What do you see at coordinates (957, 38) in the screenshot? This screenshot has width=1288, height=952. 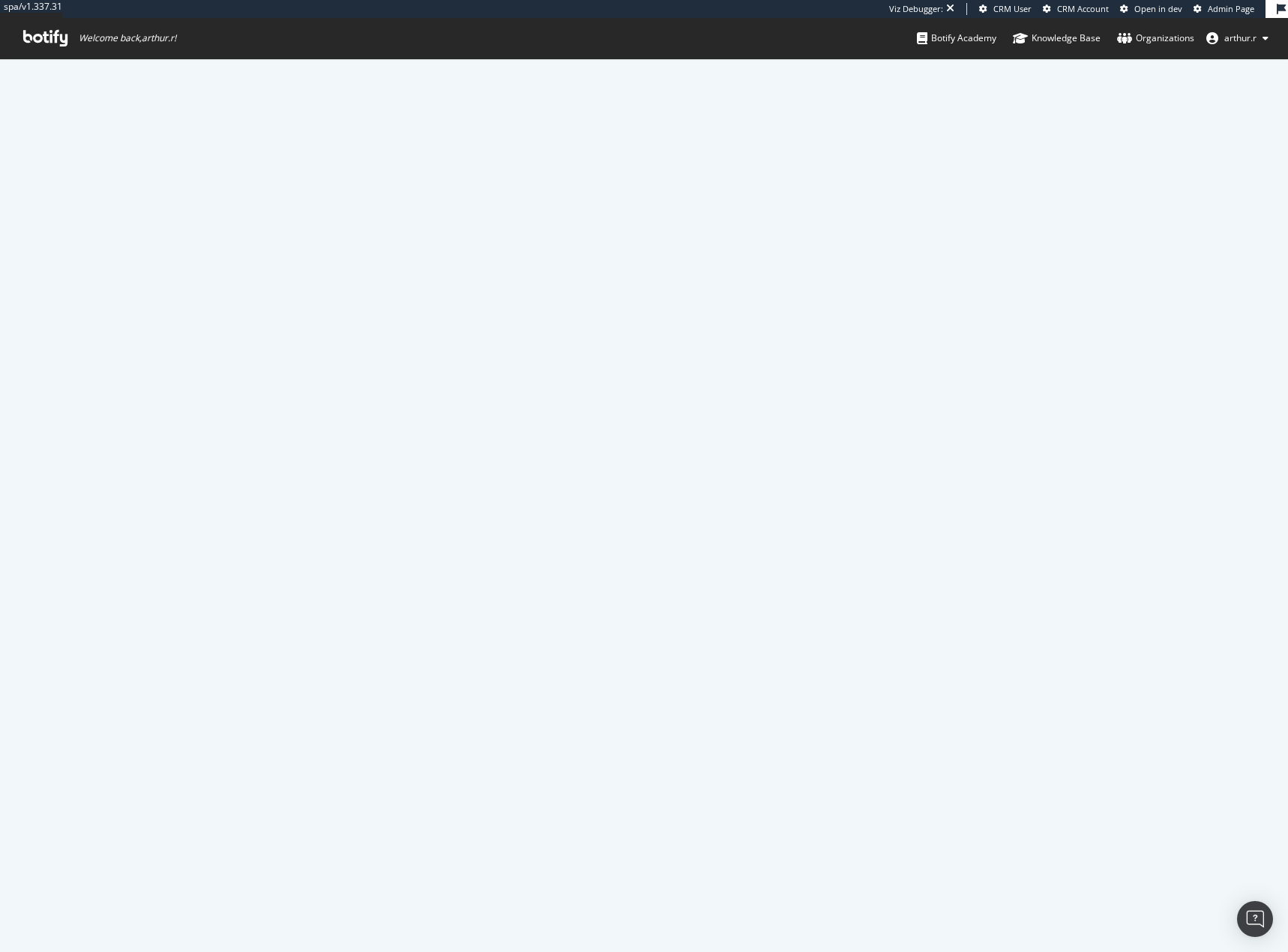 I see `a: Botify Academy` at bounding box center [957, 38].